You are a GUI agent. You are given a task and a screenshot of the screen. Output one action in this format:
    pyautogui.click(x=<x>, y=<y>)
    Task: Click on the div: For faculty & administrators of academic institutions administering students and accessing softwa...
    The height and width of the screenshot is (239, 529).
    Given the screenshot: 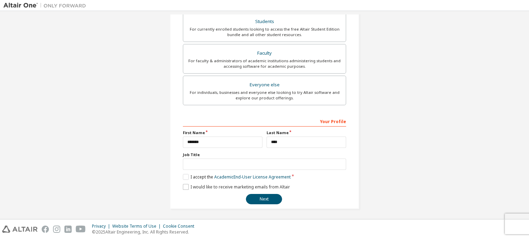 What is the action you would take?
    pyautogui.click(x=265, y=64)
    